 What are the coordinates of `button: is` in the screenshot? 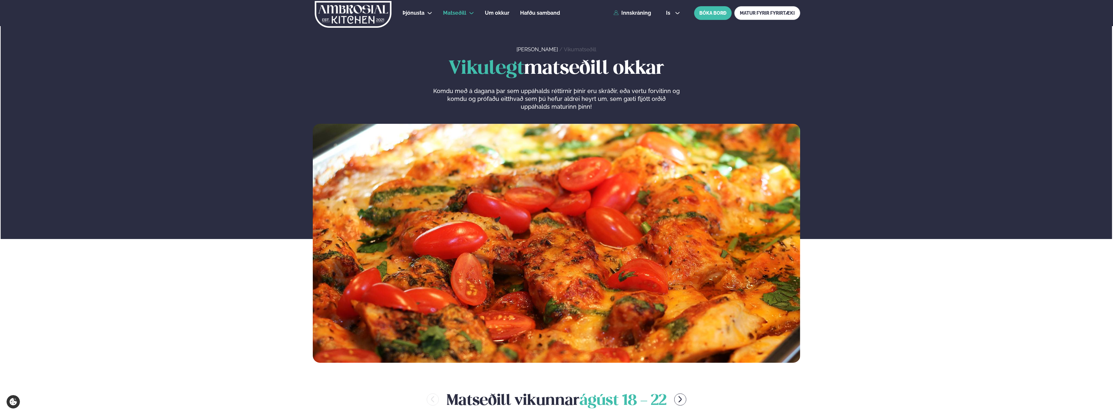 It's located at (673, 13).